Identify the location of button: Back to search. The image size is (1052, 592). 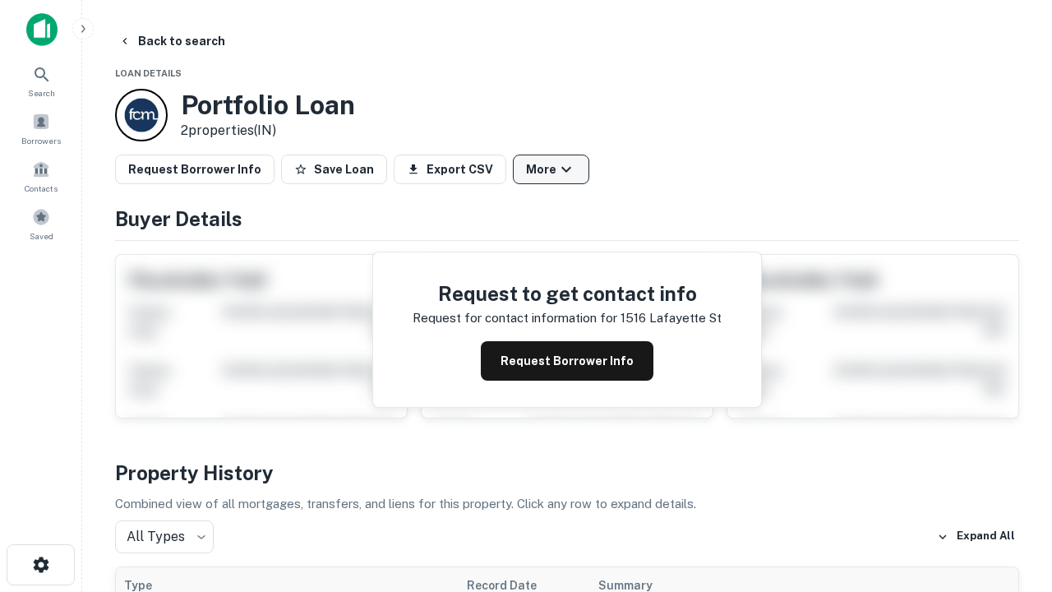
(172, 41).